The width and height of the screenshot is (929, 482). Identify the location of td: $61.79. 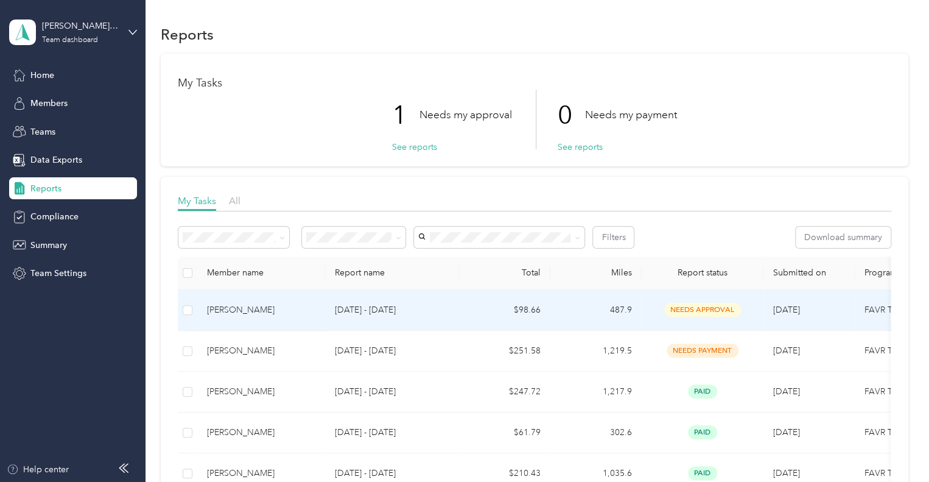
(505, 432).